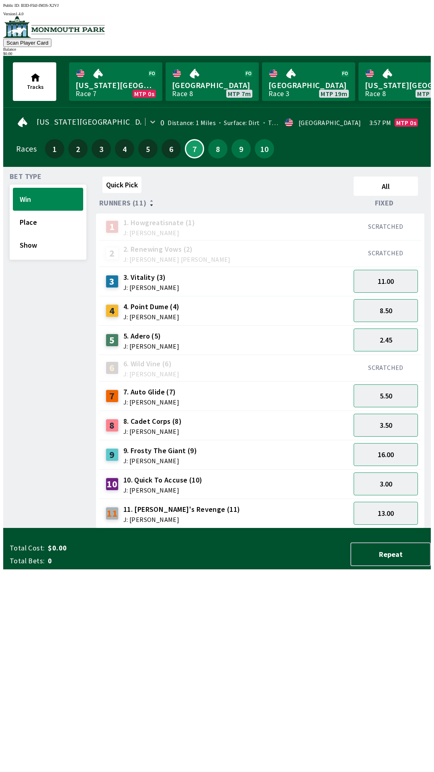  I want to click on span: 9. Frosty The Giant (9), so click(160, 451).